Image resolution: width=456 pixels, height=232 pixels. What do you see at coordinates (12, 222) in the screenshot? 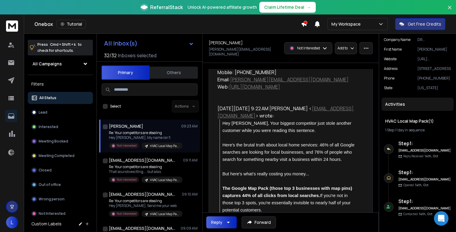
I see `button: L` at bounding box center [12, 222].